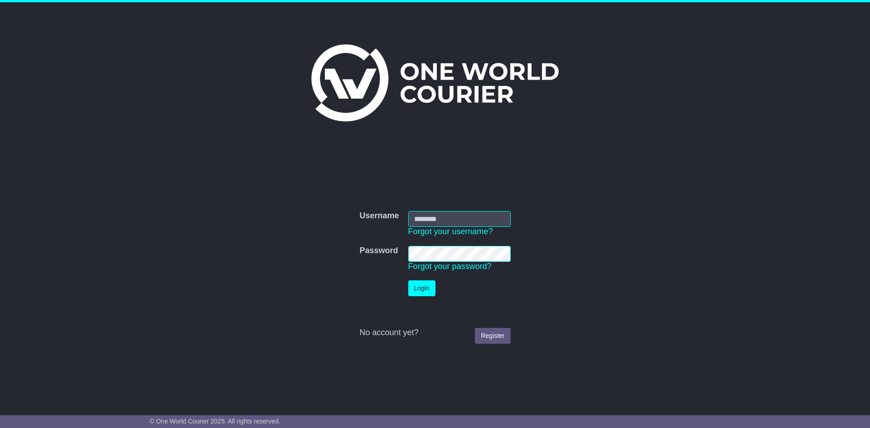 This screenshot has width=870, height=428. What do you see at coordinates (422, 288) in the screenshot?
I see `button: Login` at bounding box center [422, 288].